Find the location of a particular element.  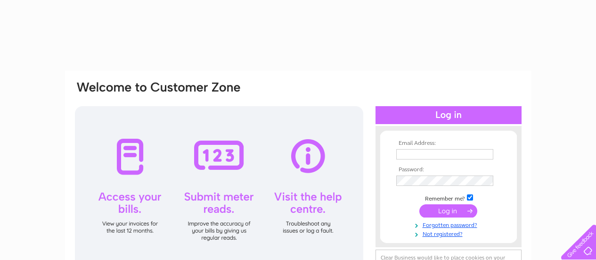

th: Email Address: is located at coordinates (448, 143).